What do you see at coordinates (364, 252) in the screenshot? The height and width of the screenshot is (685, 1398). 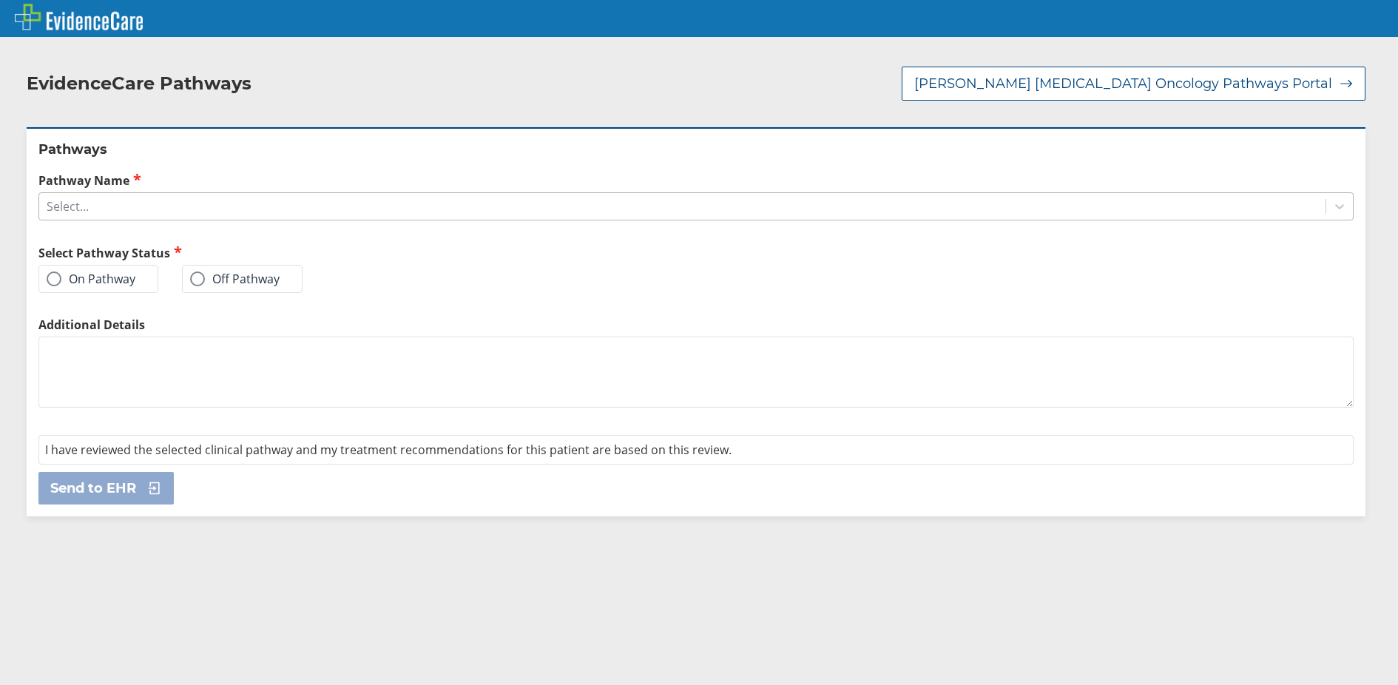 I see `h2: Select Pathway Status` at bounding box center [364, 252].